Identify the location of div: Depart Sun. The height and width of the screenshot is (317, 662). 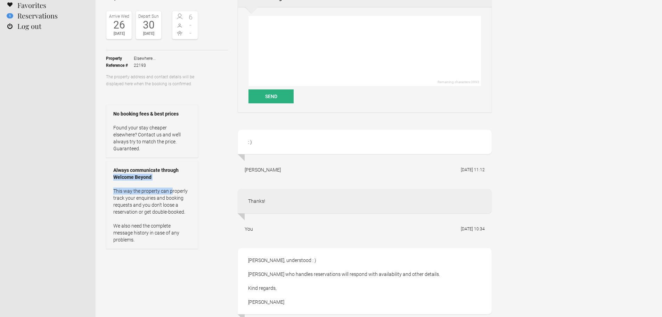
(148, 16).